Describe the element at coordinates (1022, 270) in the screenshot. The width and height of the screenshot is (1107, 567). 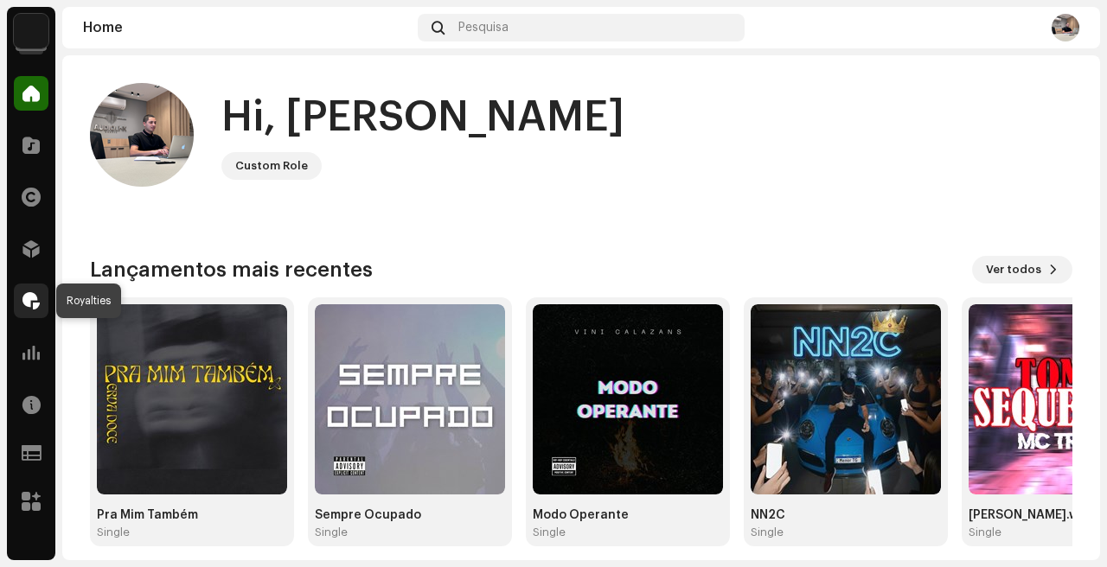
I see `button: Ver todos` at that location.